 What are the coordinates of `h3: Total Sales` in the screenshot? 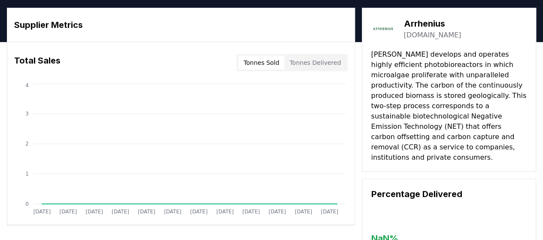 It's located at (37, 63).